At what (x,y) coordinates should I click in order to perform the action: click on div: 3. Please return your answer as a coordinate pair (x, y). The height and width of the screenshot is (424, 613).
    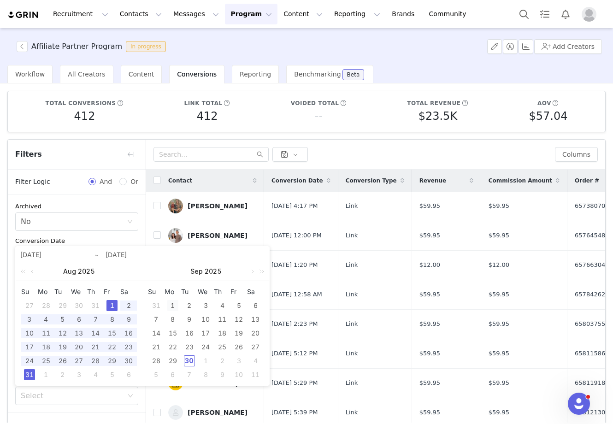
    Looking at the image, I should click on (239, 361).